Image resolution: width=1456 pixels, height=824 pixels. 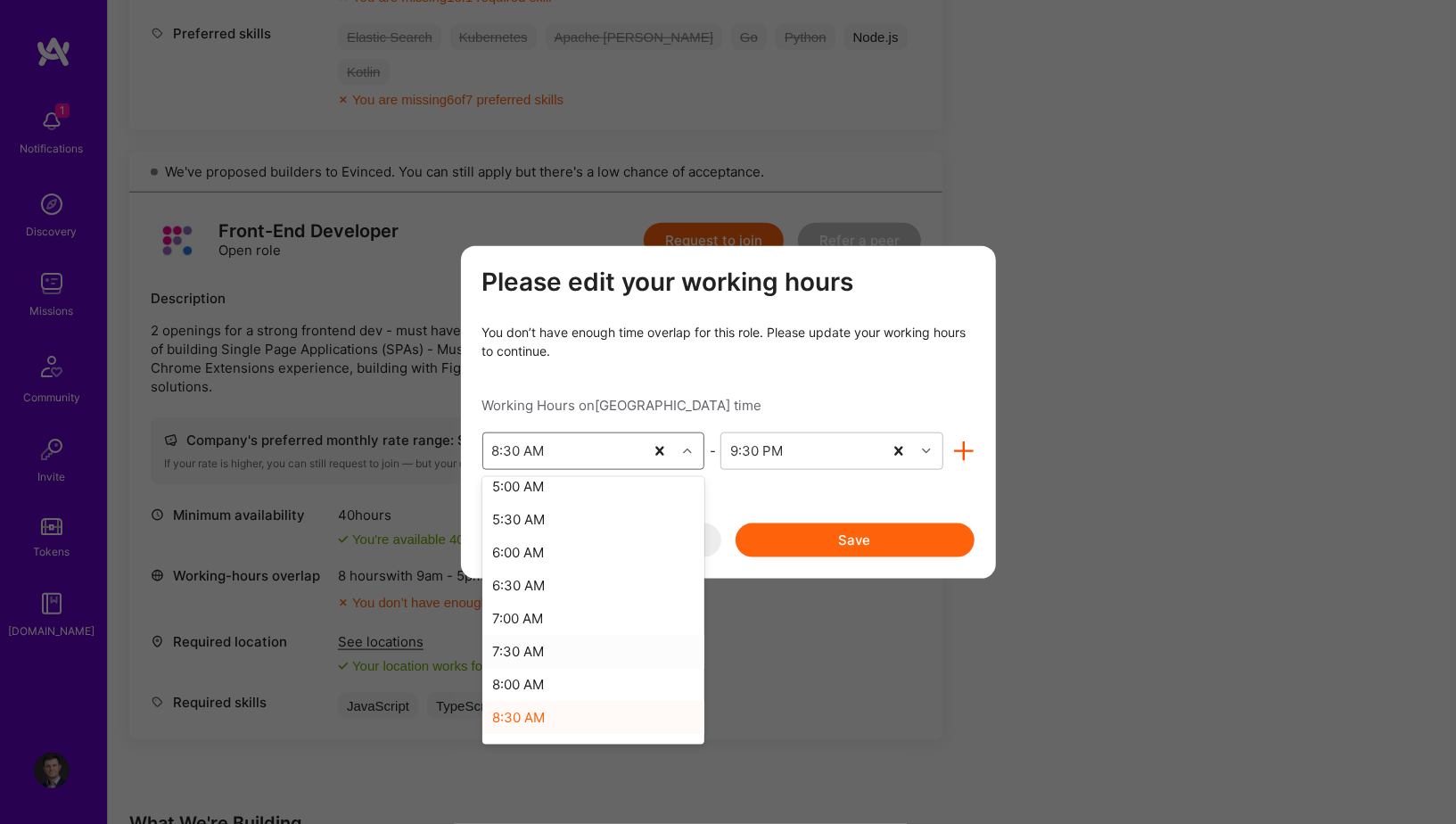 What do you see at coordinates (728, 412) in the screenshot?
I see `div: modal` at bounding box center [728, 412].